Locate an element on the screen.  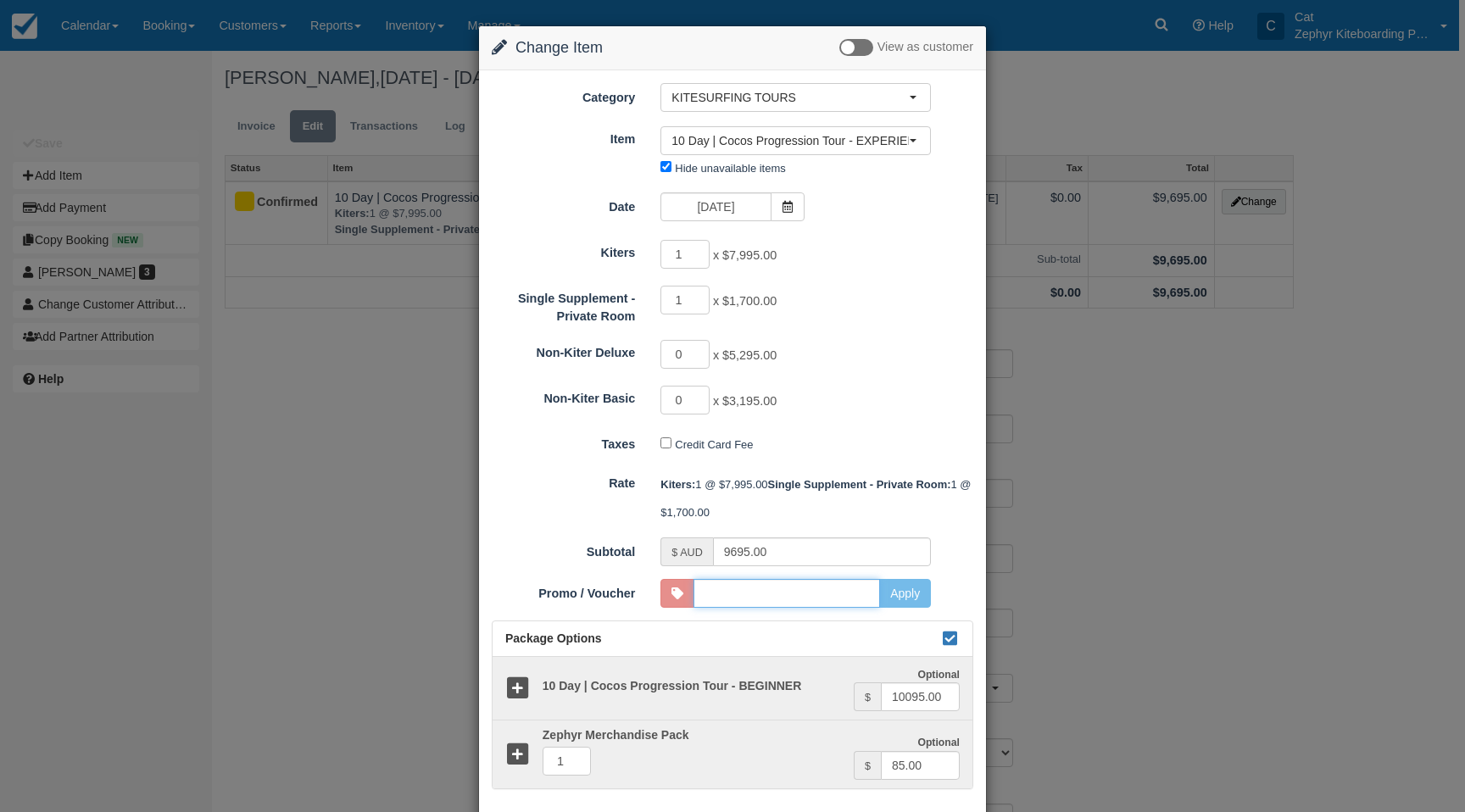
label: Promo / Voucher is located at coordinates (563, 591).